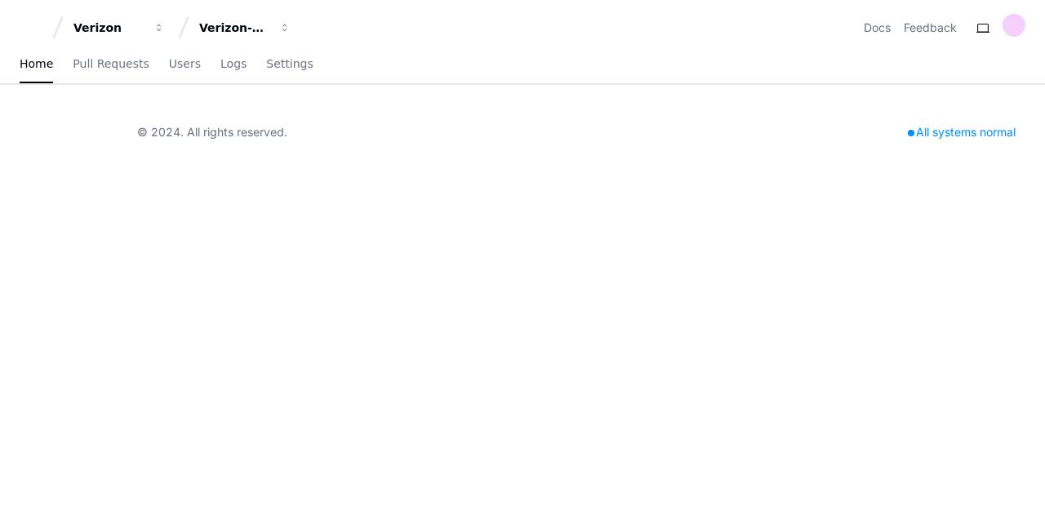  I want to click on button: Verizon-Clarify-Customer-Management, so click(245, 28).